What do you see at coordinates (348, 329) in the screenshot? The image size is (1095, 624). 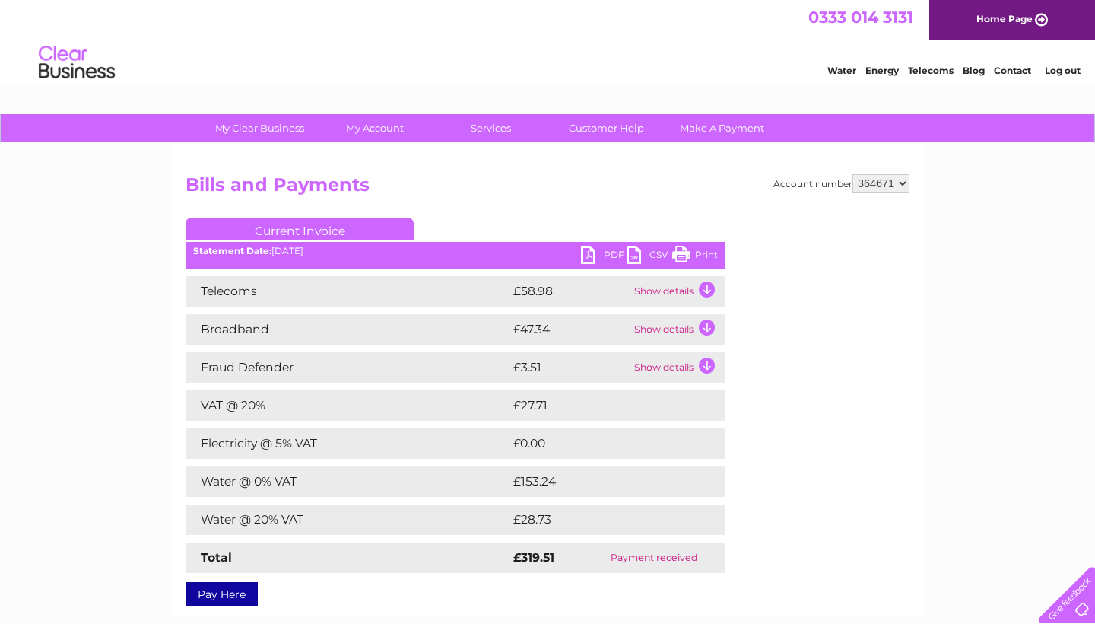 I see `td: Broadband` at bounding box center [348, 329].